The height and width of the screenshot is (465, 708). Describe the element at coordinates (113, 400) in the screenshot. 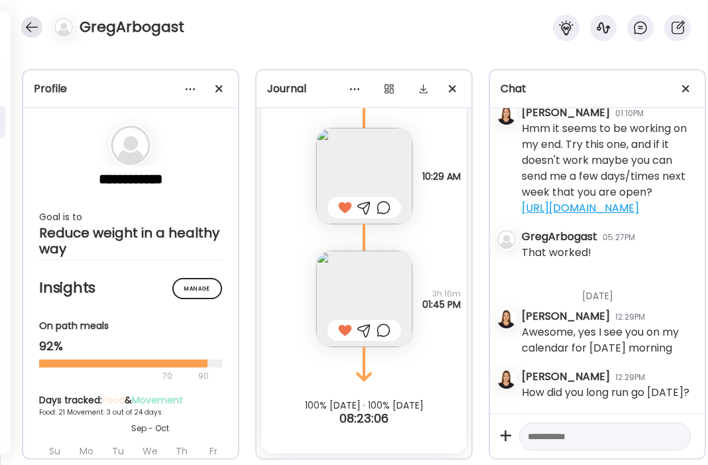

I see `span: Food` at that location.